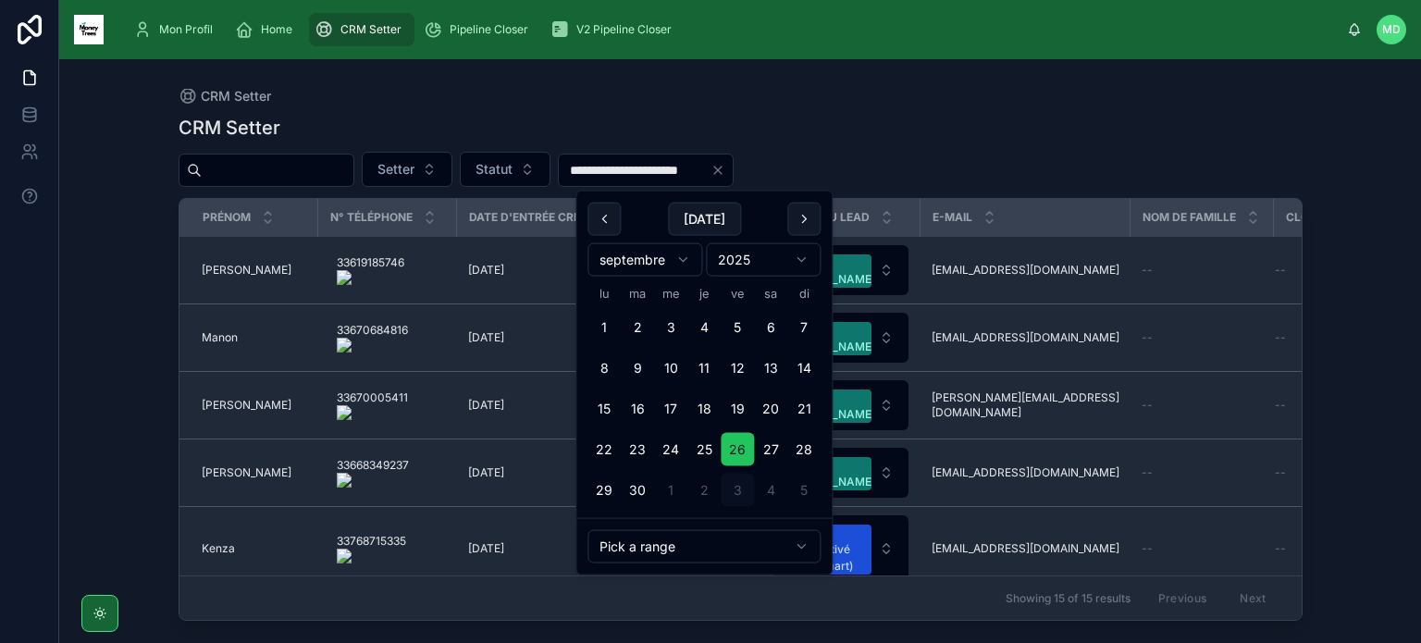 The image size is (1421, 643). What do you see at coordinates (526, 217) in the screenshot?
I see `span: Date d'entrée CRM` at bounding box center [526, 217].